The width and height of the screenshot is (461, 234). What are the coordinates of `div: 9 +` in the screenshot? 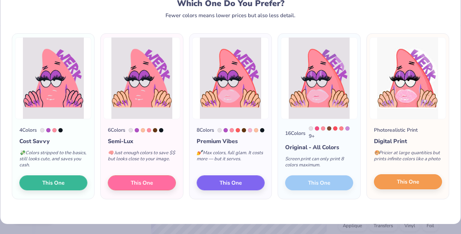 It's located at (331, 133).